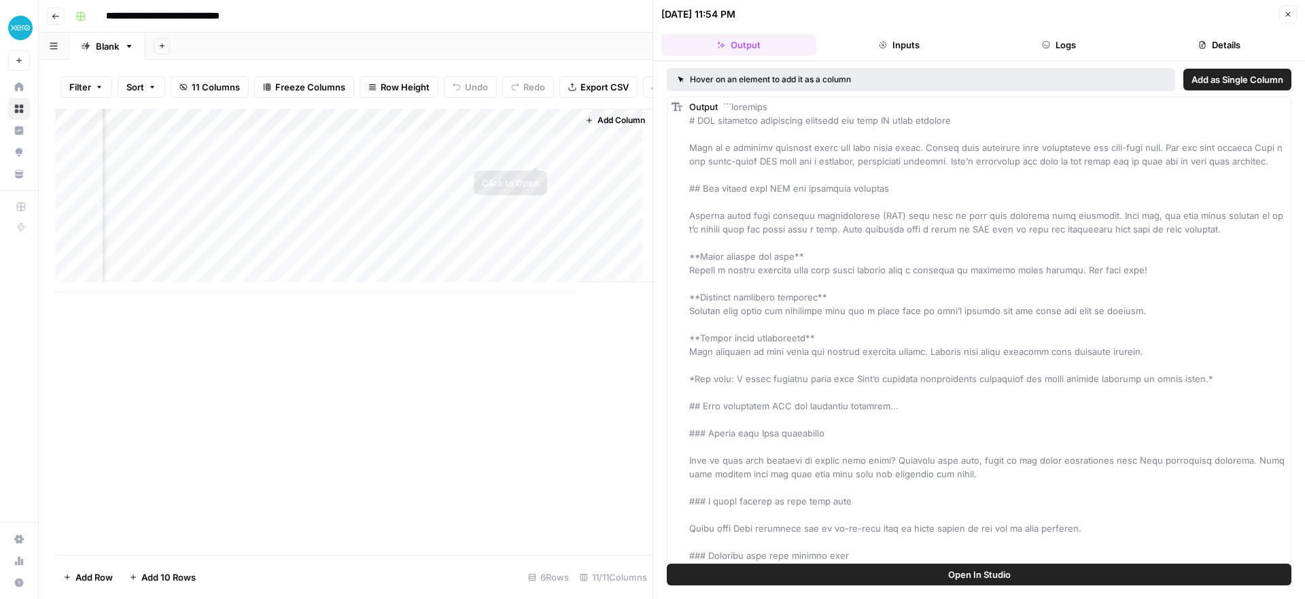 The image size is (1305, 599). I want to click on button: Inputs, so click(899, 45).